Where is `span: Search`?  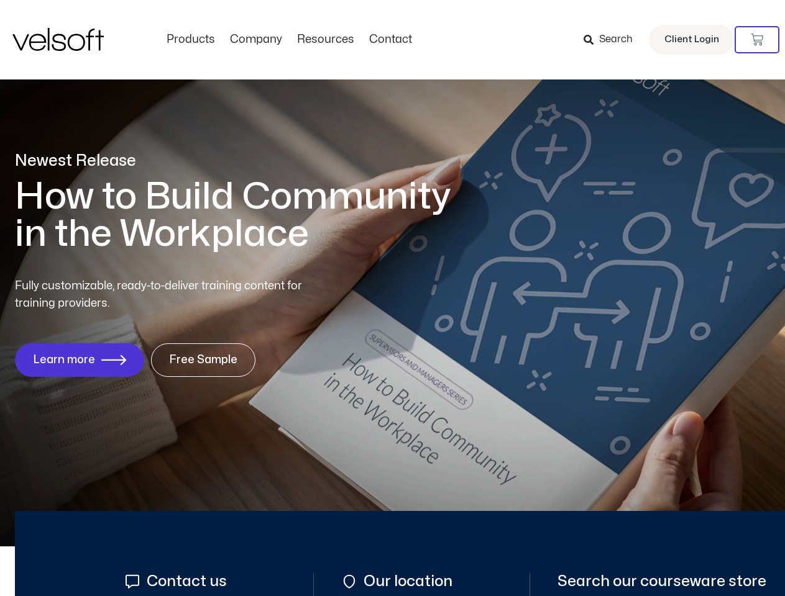 span: Search is located at coordinates (616, 40).